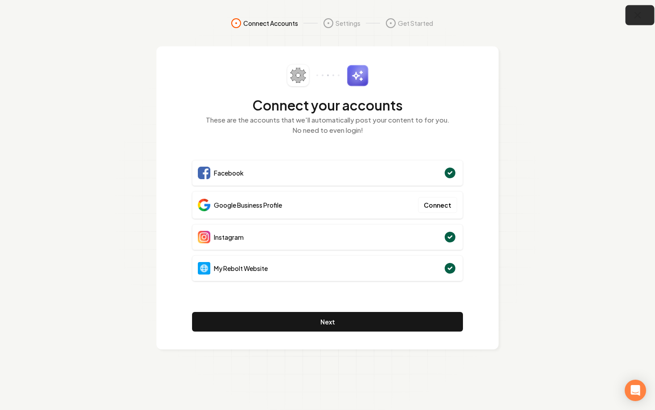 The width and height of the screenshot is (655, 410). Describe the element at coordinates (204, 173) in the screenshot. I see `img: Facebook` at that location.